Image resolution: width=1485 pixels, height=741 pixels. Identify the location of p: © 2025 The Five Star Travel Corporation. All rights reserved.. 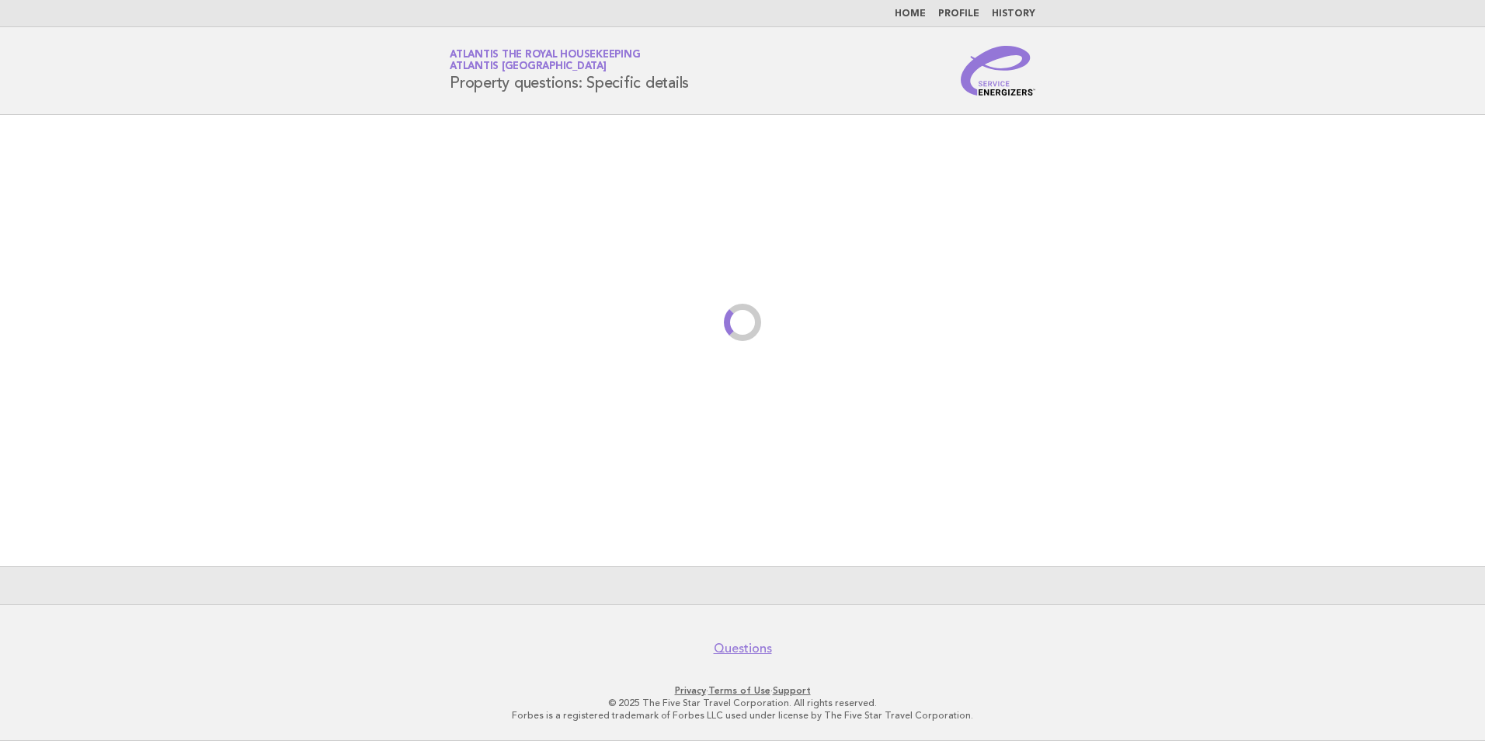
(743, 703).